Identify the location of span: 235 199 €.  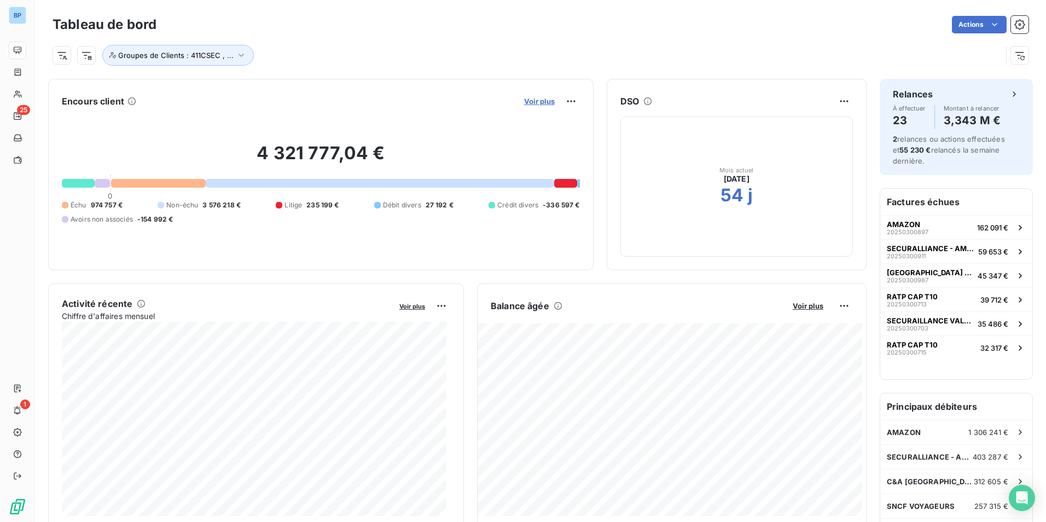
(322, 205).